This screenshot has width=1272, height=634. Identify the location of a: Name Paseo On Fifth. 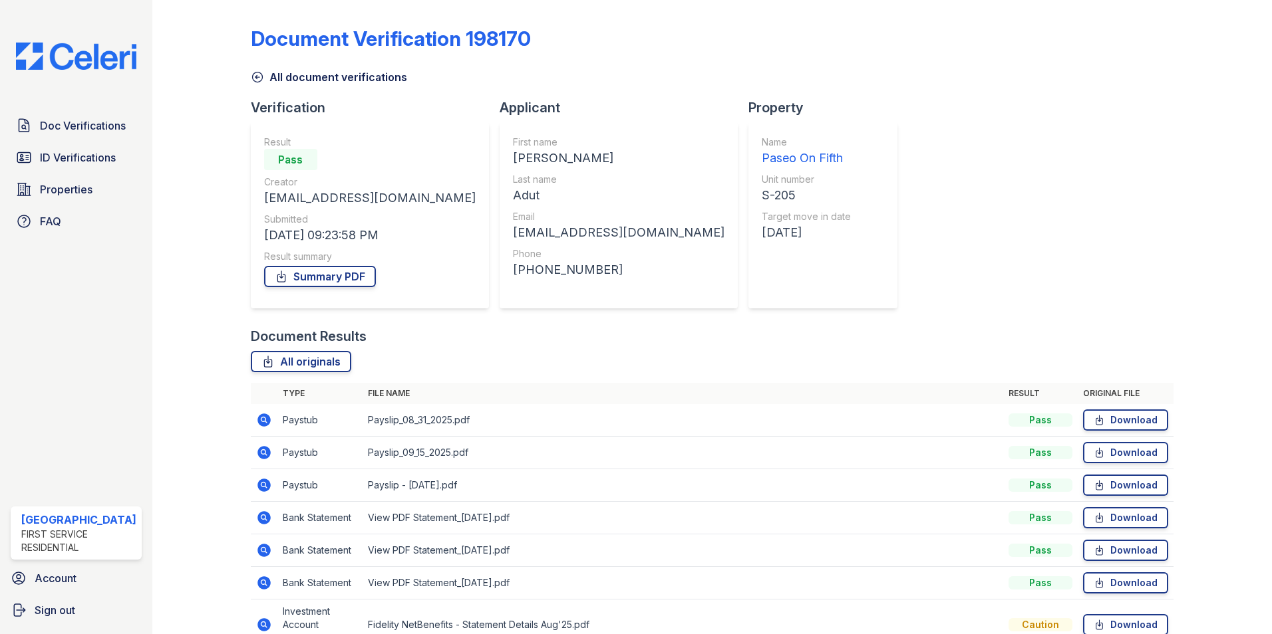
(806, 152).